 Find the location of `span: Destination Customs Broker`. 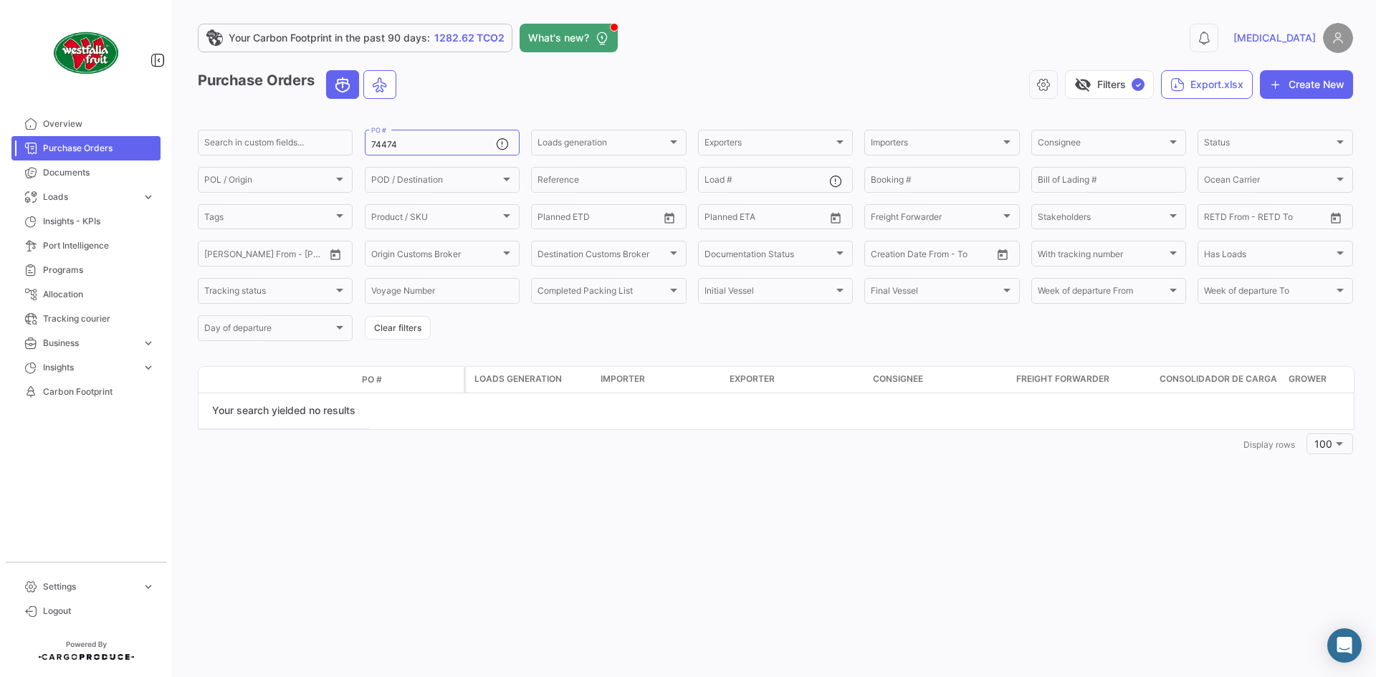

span: Destination Customs Broker is located at coordinates (602, 256).